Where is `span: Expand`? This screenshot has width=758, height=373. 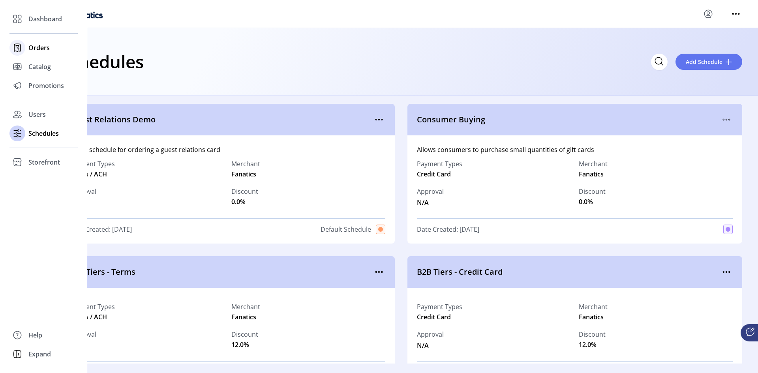
span: Expand is located at coordinates (39, 354).